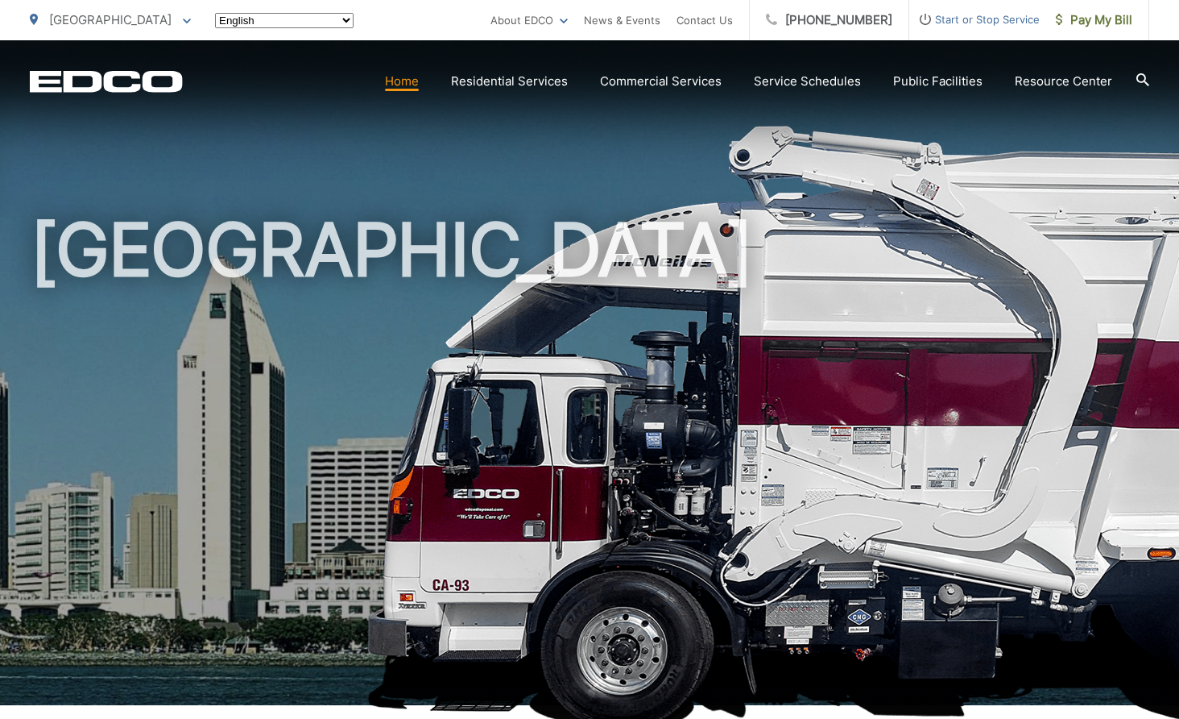  Describe the element at coordinates (529, 20) in the screenshot. I see `a: About EDCO` at that location.